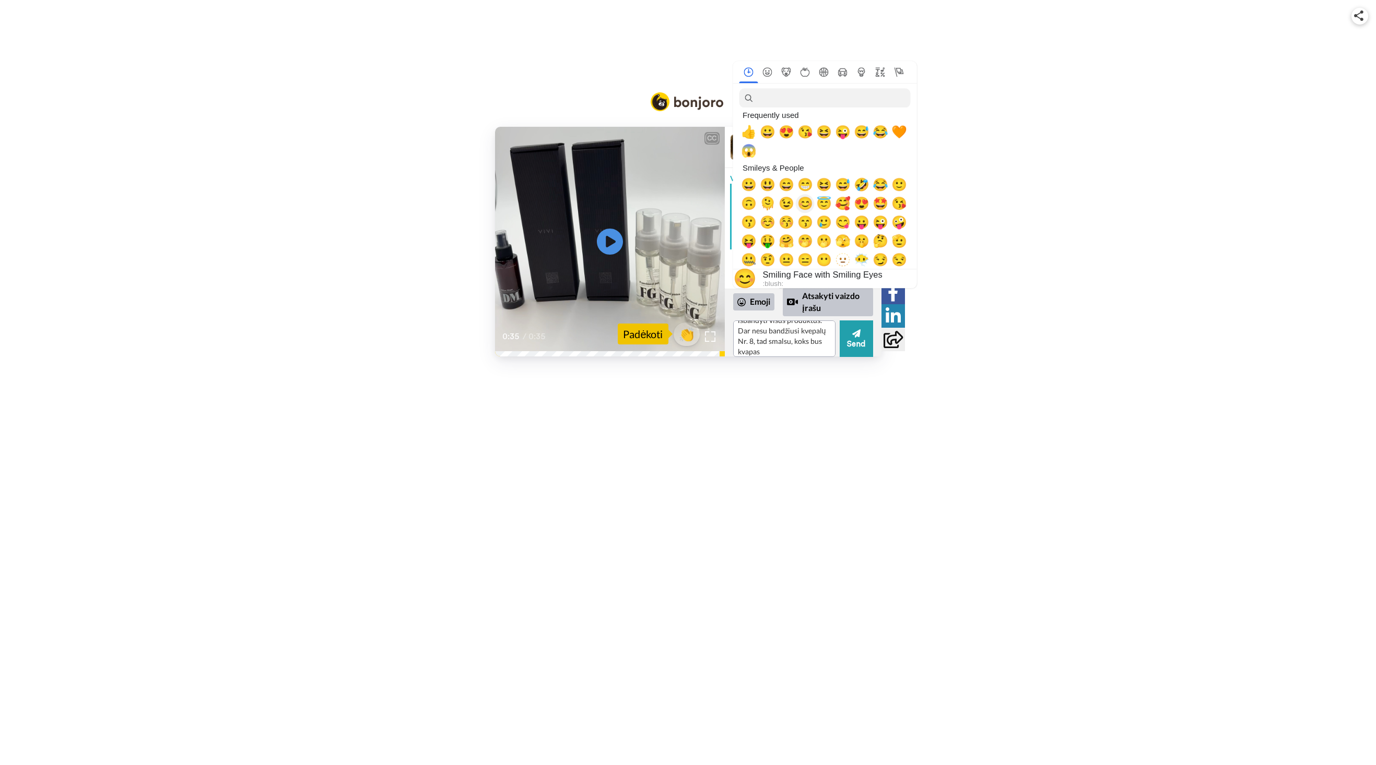 Image resolution: width=1376 pixels, height=765 pixels. What do you see at coordinates (856, 339) in the screenshot?
I see `button: Send` at bounding box center [856, 339].